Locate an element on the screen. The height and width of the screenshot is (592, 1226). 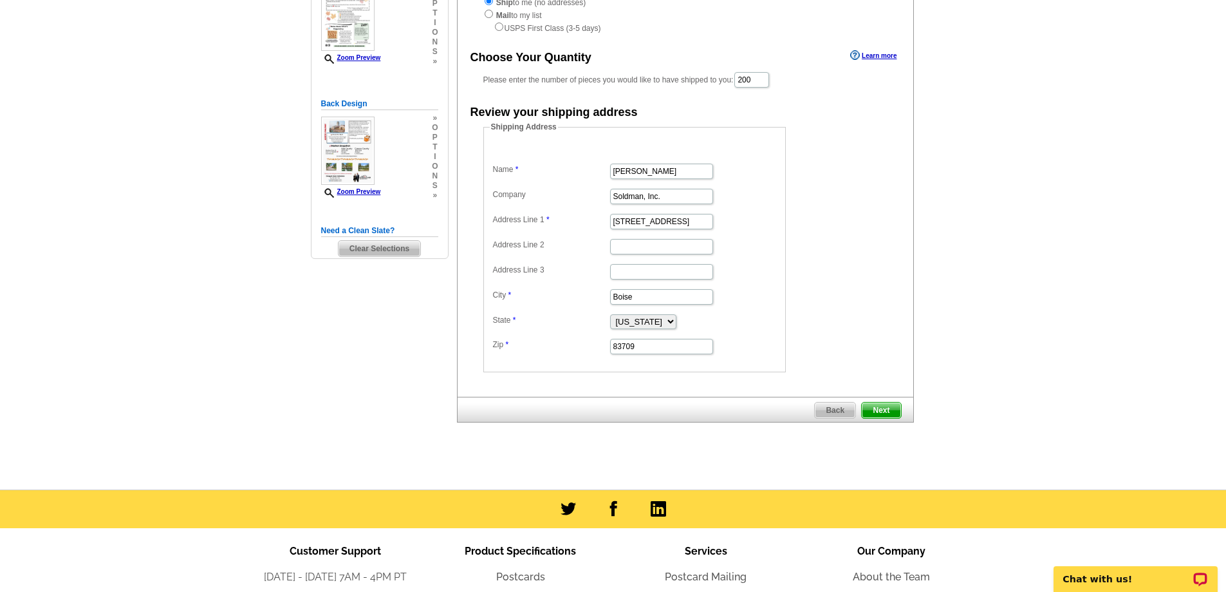
span: Product Specifications is located at coordinates (520, 550).